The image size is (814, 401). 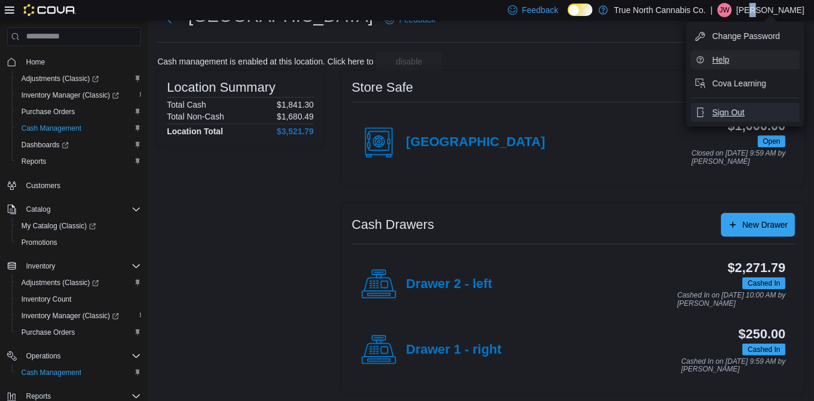 What do you see at coordinates (771, 141) in the screenshot?
I see `span: Open` at bounding box center [771, 141].